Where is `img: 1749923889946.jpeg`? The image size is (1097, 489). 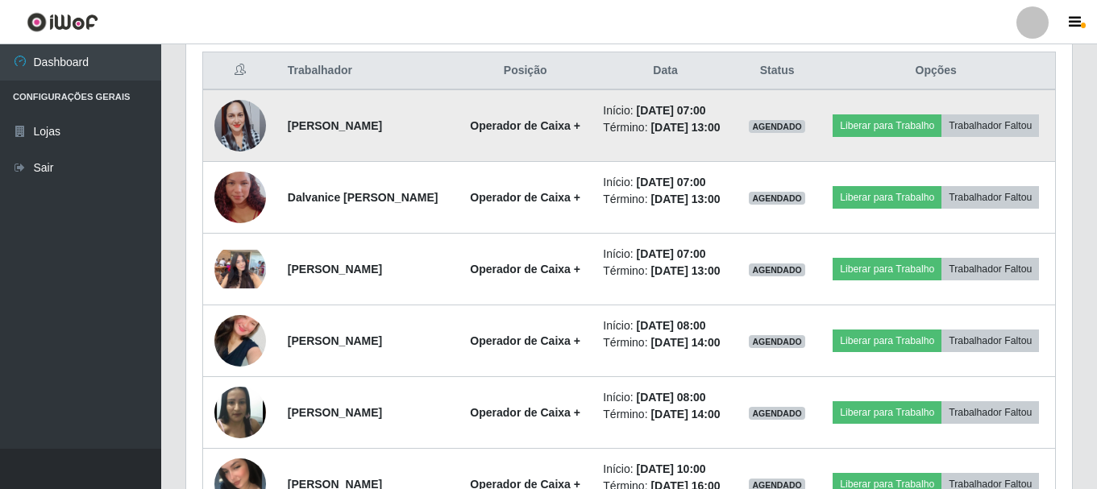
img: 1749923889946.jpeg is located at coordinates (240, 269).